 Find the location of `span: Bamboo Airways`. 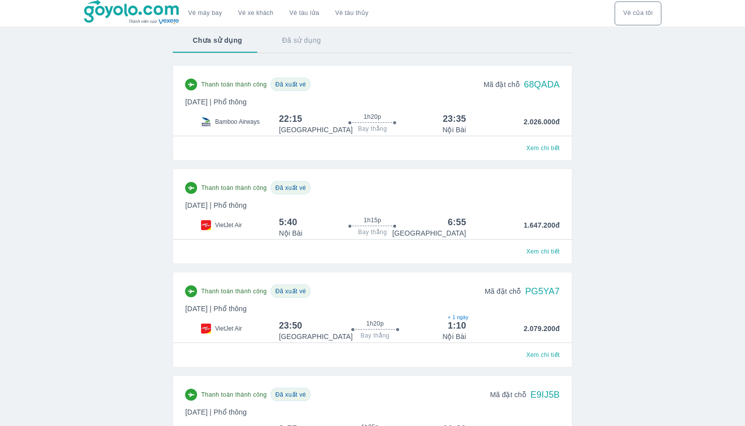

span: Bamboo Airways is located at coordinates (237, 122).